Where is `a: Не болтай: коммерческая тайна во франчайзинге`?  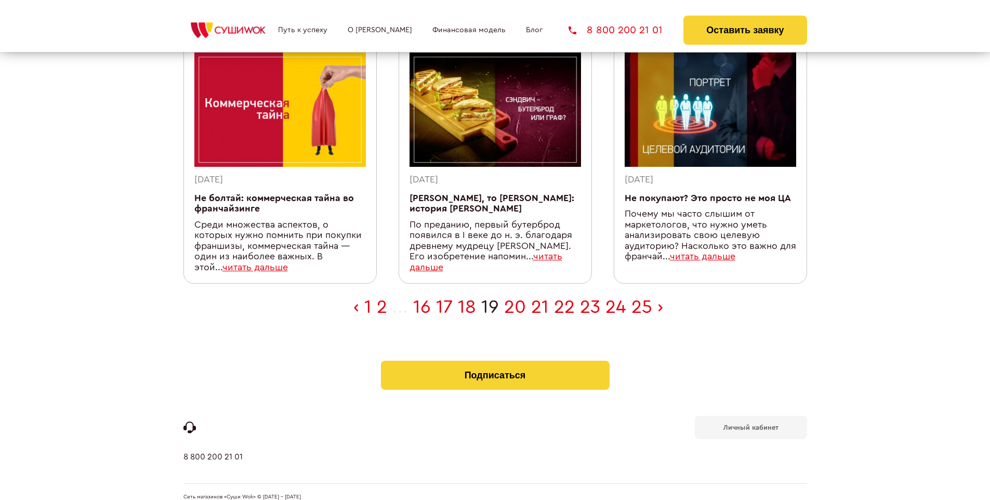 a: Не болтай: коммерческая тайна во франчайзинге is located at coordinates (274, 204).